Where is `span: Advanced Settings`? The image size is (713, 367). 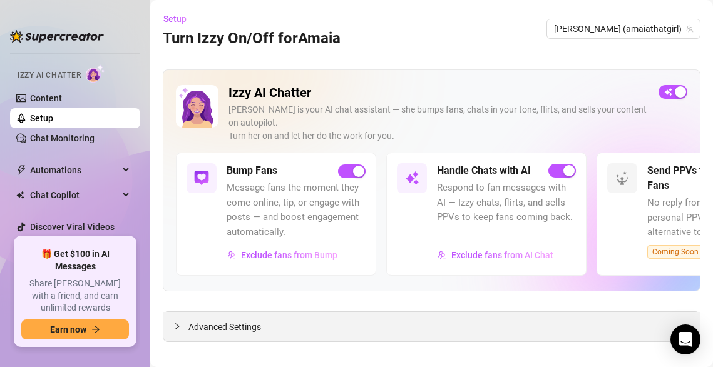 span: Advanced Settings is located at coordinates (225, 327).